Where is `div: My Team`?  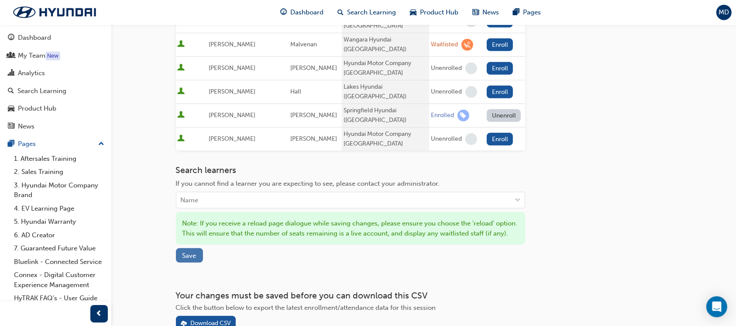
div: My Team is located at coordinates (31, 55).